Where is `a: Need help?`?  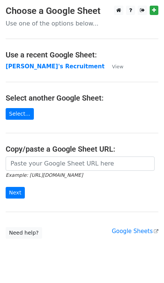
a: Need help? is located at coordinates (24, 233).